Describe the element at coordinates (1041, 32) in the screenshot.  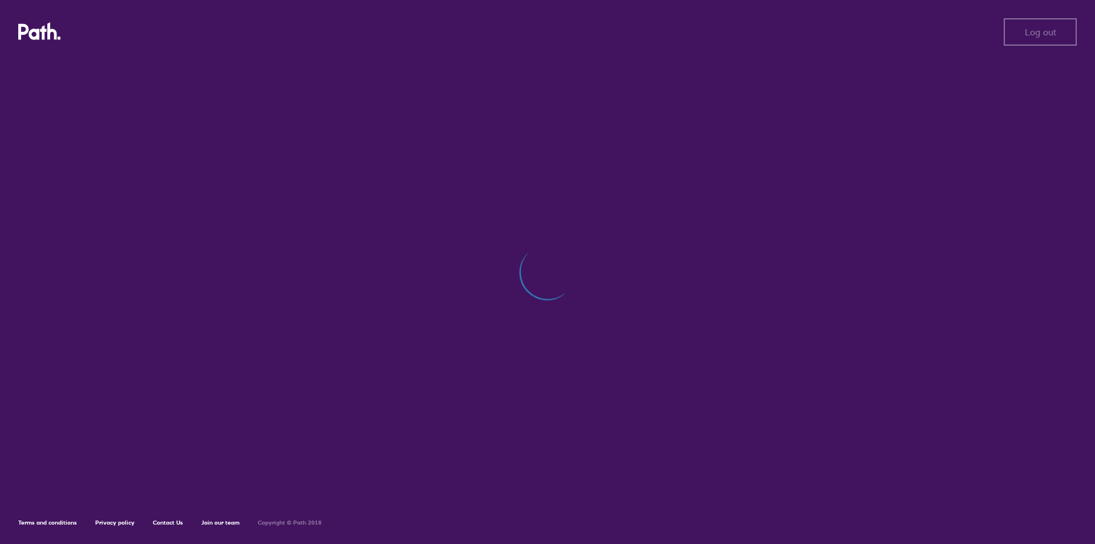
I see `button: Log out` at that location.